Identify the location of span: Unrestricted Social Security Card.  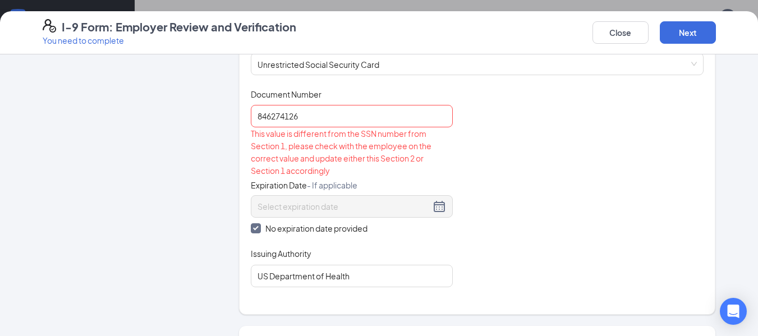
(477, 64).